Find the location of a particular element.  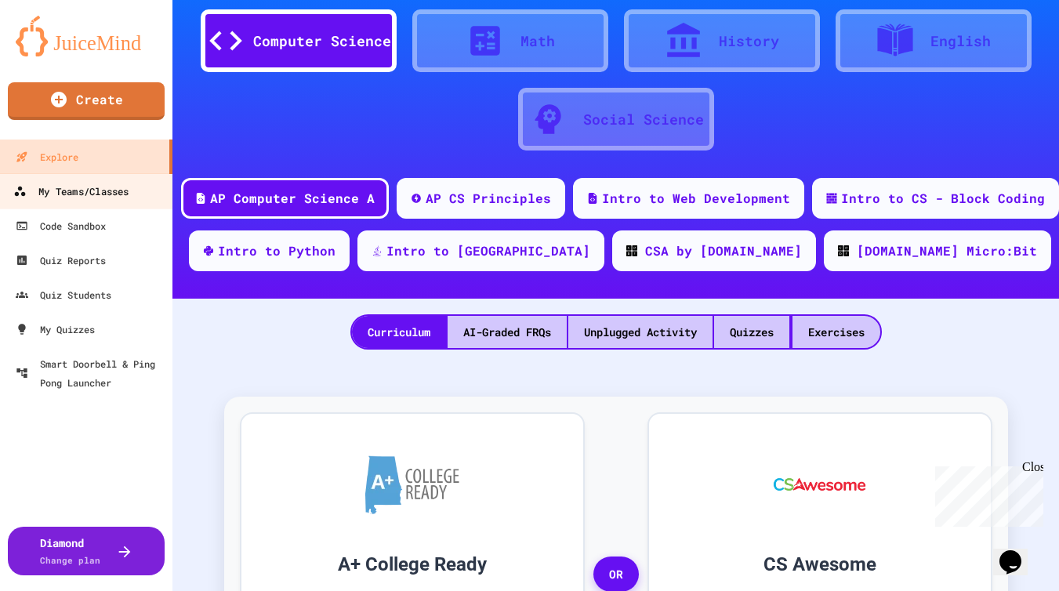

span: Change plan is located at coordinates (70, 560).